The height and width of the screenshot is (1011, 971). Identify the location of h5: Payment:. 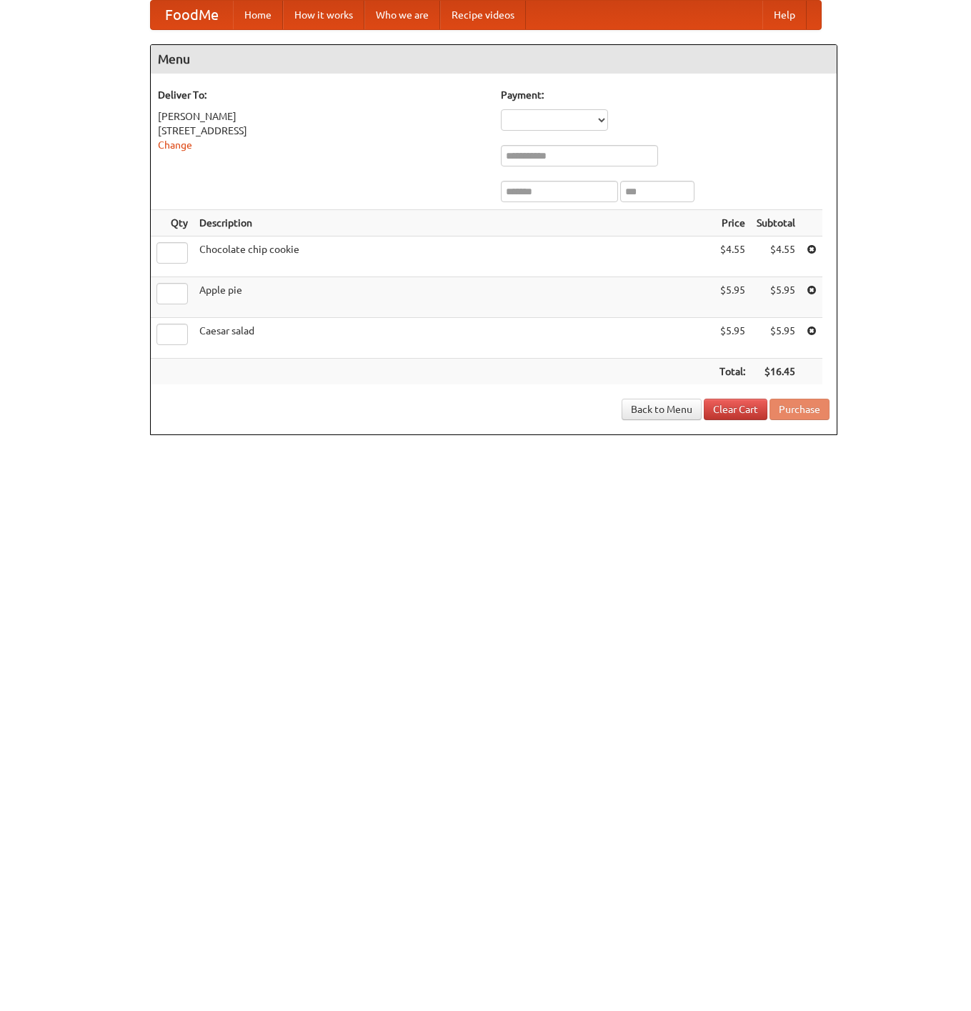
(665, 95).